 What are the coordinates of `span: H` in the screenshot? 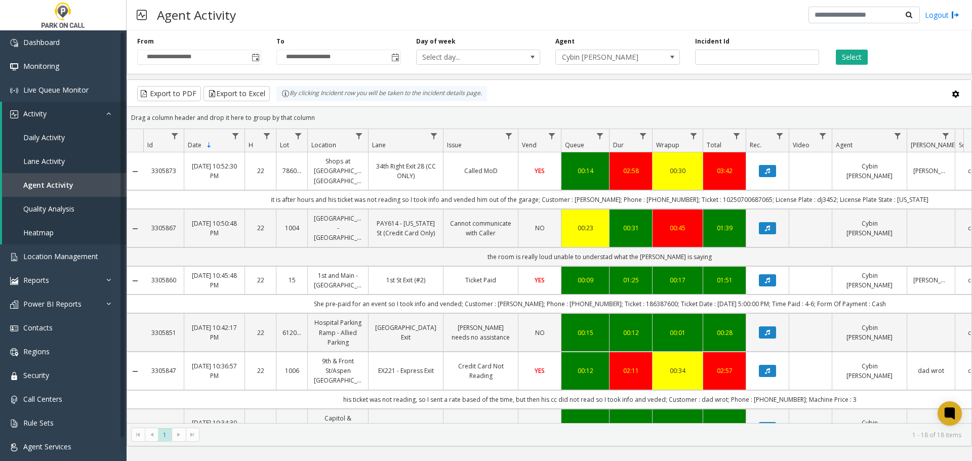 It's located at (251, 145).